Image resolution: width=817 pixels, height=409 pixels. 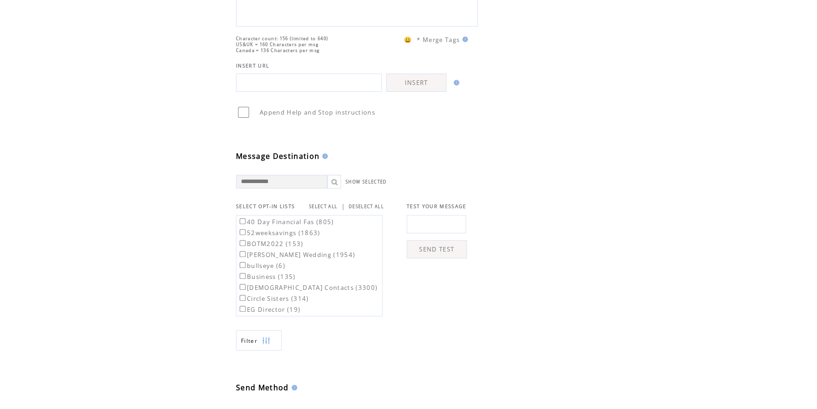 What do you see at coordinates (317, 112) in the screenshot?
I see `span: Append Help and Stop instructions` at bounding box center [317, 112].